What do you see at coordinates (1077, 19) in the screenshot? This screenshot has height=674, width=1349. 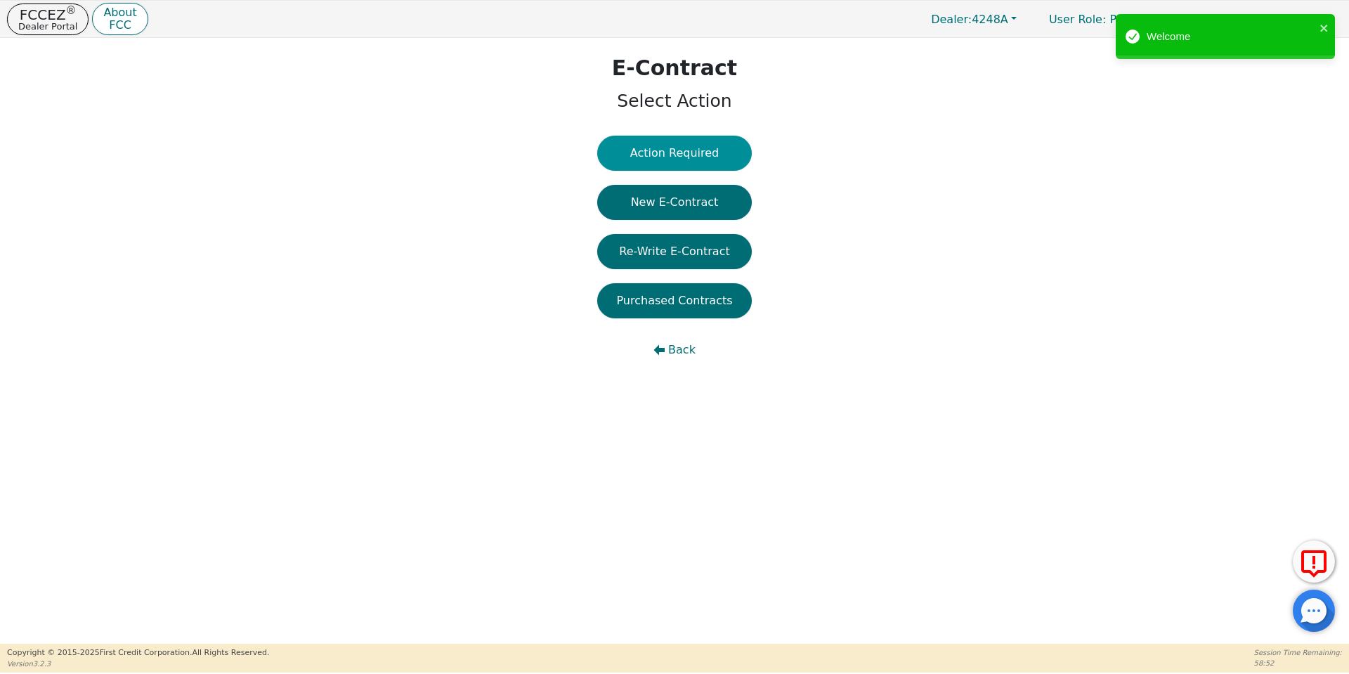 I see `span: User Role :` at bounding box center [1077, 19].